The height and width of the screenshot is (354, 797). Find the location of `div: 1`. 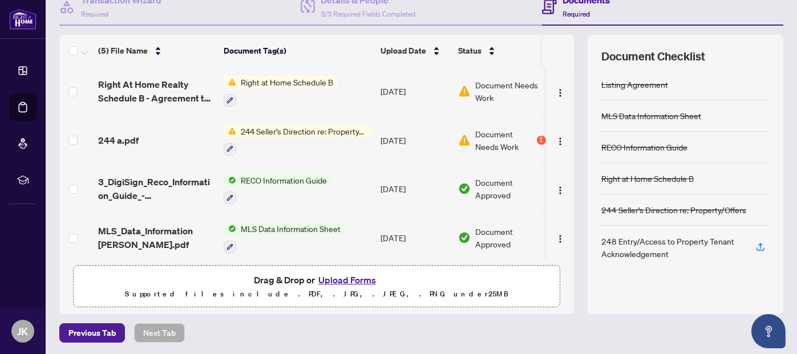

div: 1 is located at coordinates (541, 140).